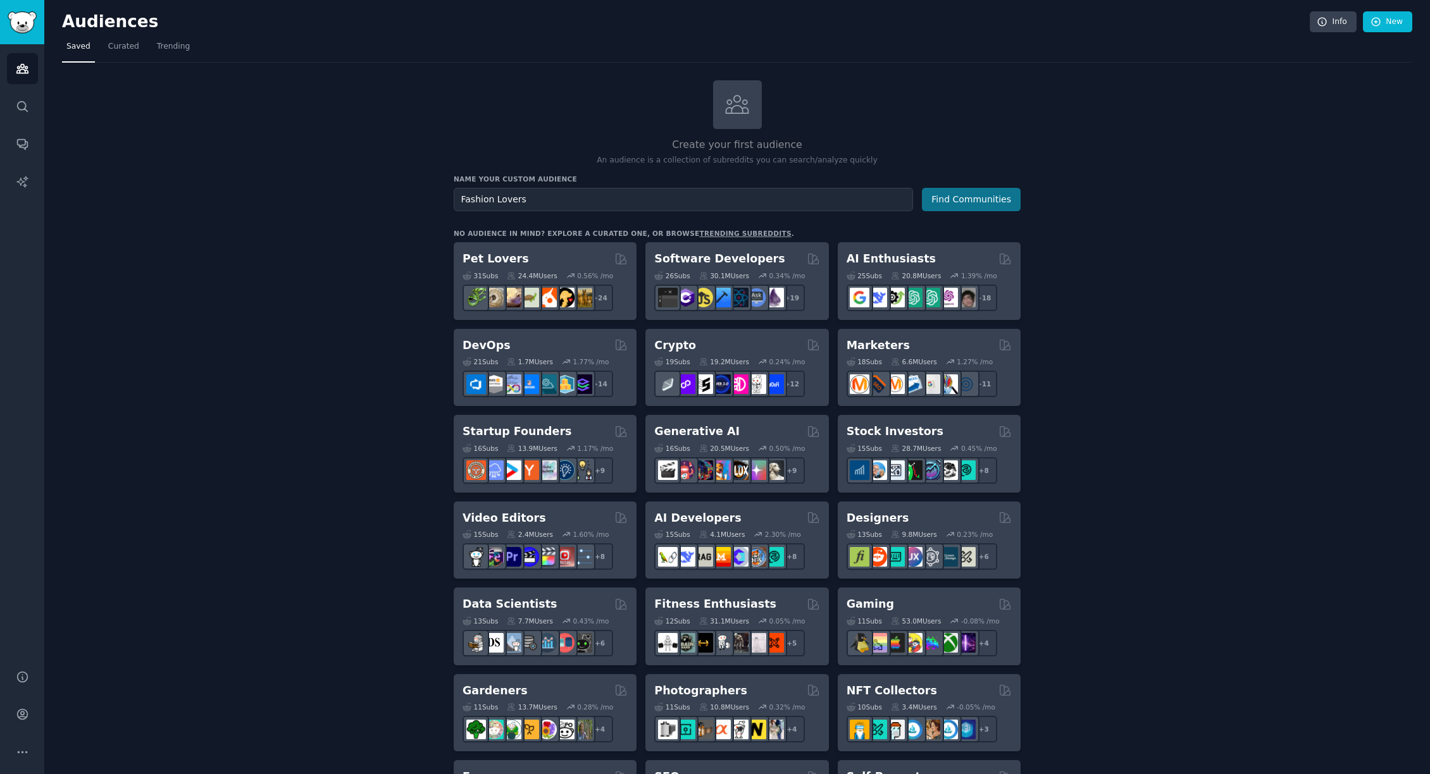  I want to click on img: azuredevops, so click(476, 384).